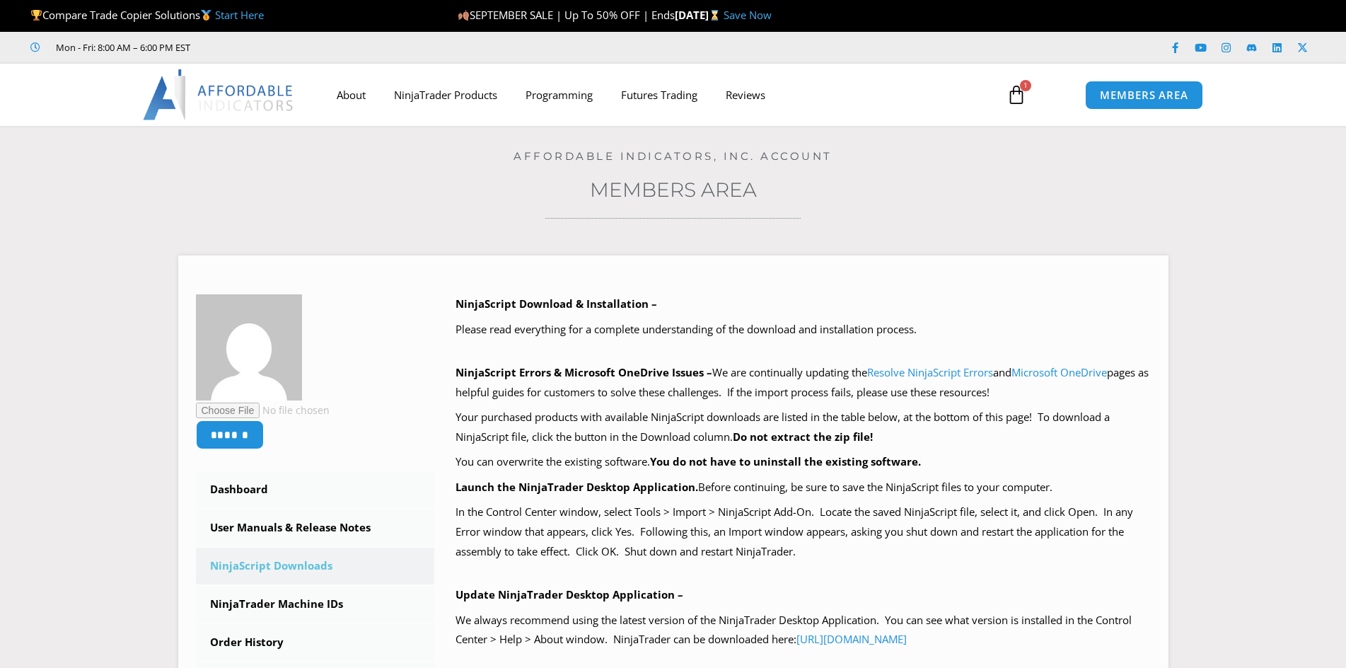  I want to click on b: Update NinjaTrader Desktop Application –, so click(570, 594).